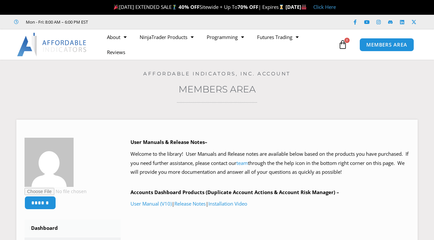  I want to click on a: Dashboard, so click(73, 228).